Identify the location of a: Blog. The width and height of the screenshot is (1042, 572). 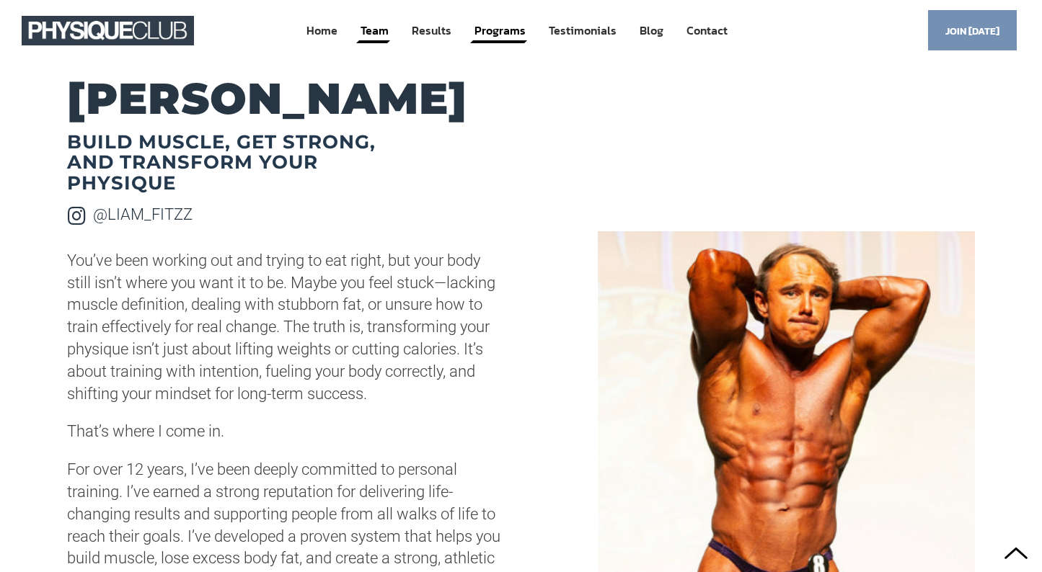
(651, 30).